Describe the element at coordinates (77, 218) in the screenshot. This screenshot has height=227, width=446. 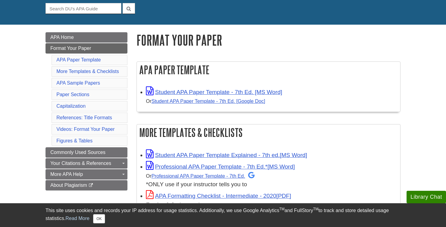
I see `a: Read More` at that location.